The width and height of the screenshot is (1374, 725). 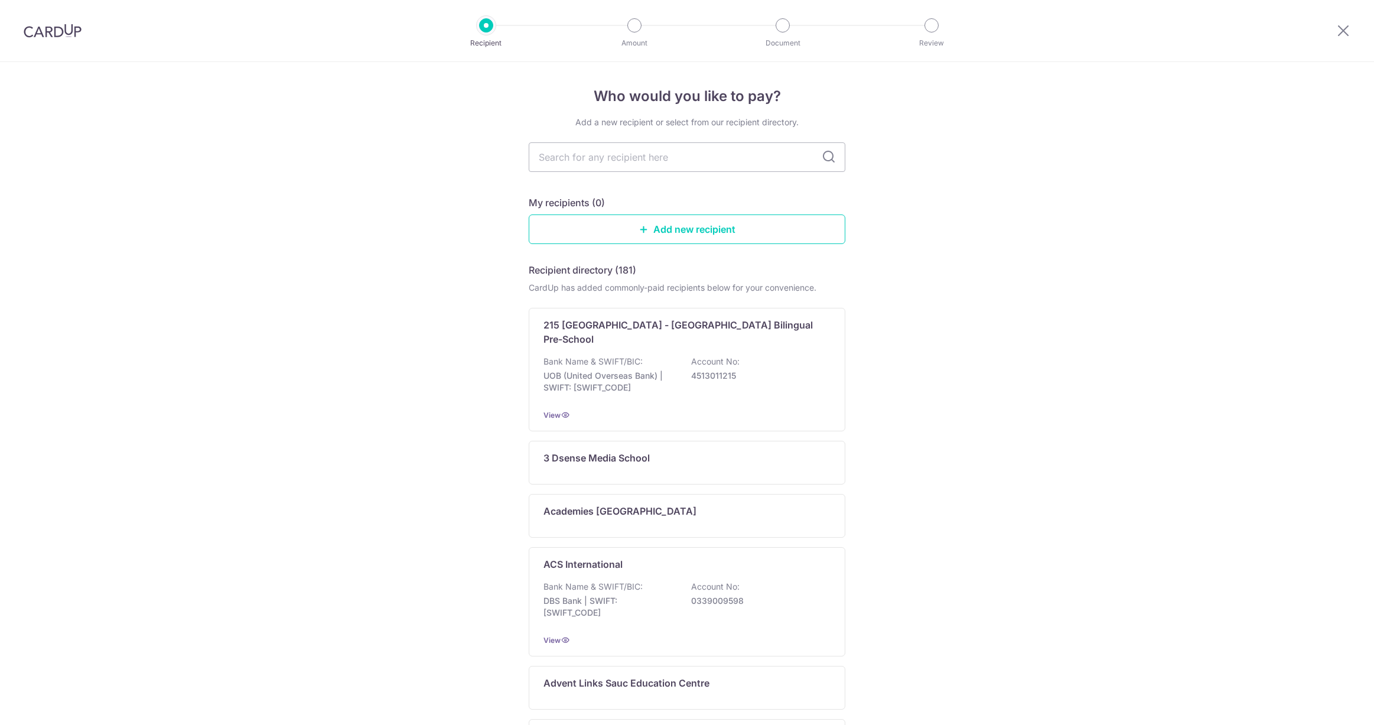 I want to click on div: Add a new recipient or select from our recipient directory., so click(x=687, y=122).